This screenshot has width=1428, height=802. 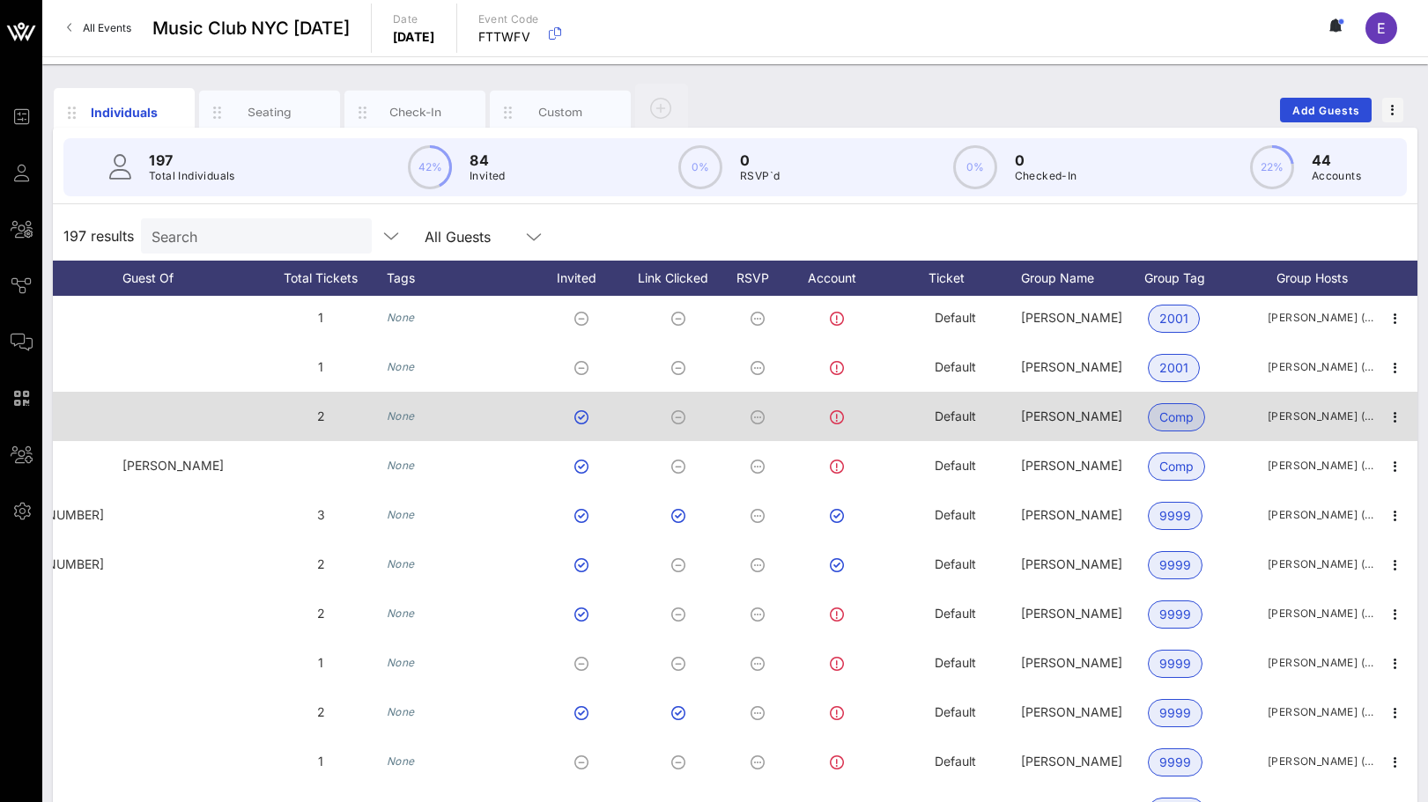 What do you see at coordinates (1320, 278) in the screenshot?
I see `div: Group Hosts` at bounding box center [1320, 278].